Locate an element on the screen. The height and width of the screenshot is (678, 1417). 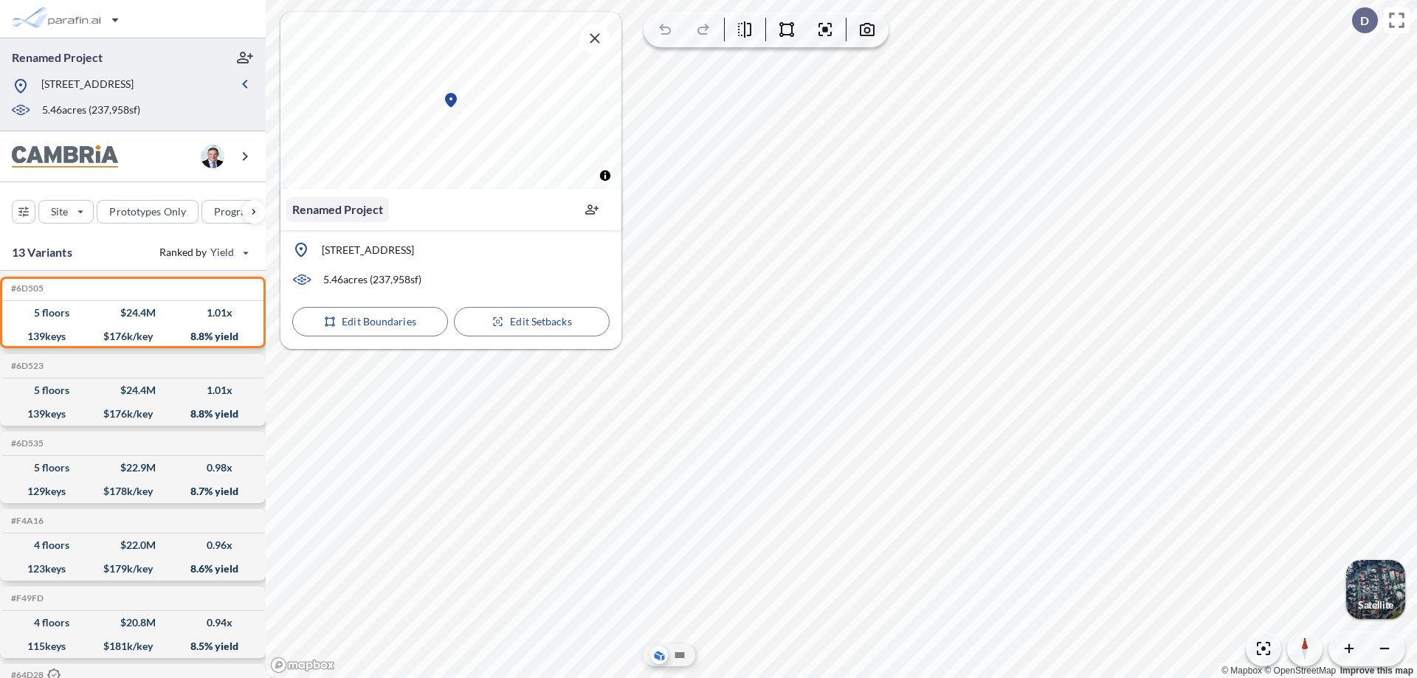
a: Mapbox homepage is located at coordinates (303, 665).